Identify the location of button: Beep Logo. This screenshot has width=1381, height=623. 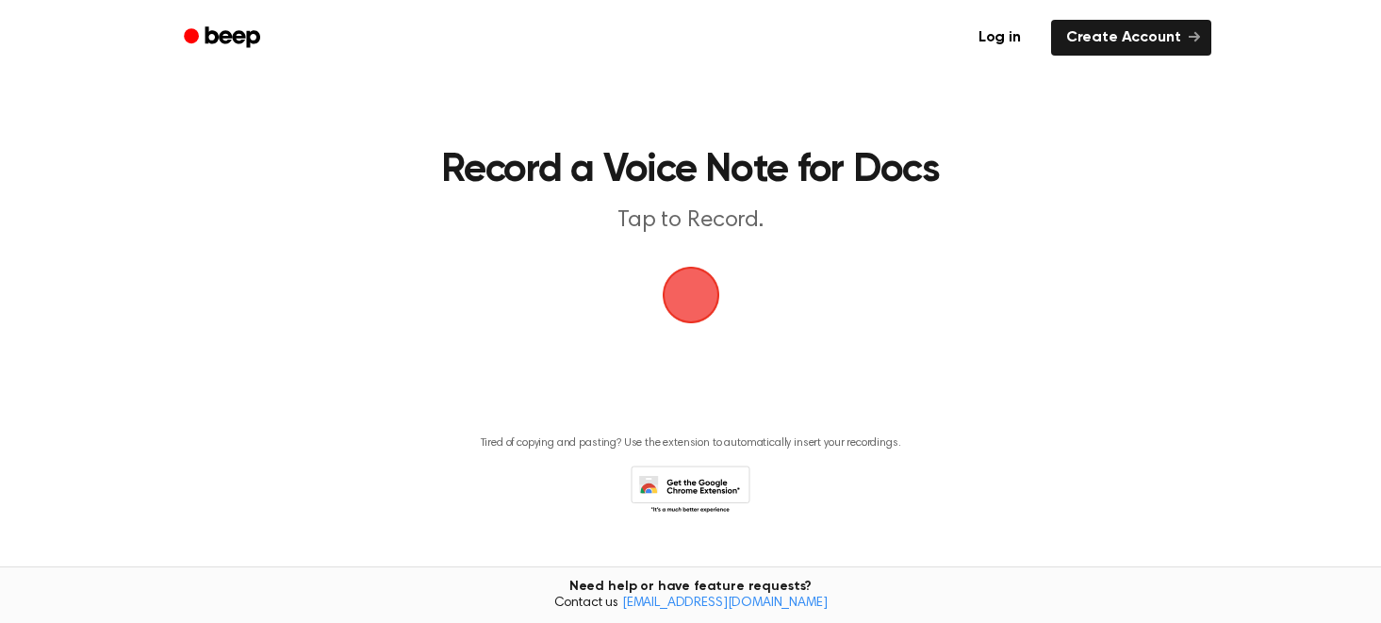
(691, 295).